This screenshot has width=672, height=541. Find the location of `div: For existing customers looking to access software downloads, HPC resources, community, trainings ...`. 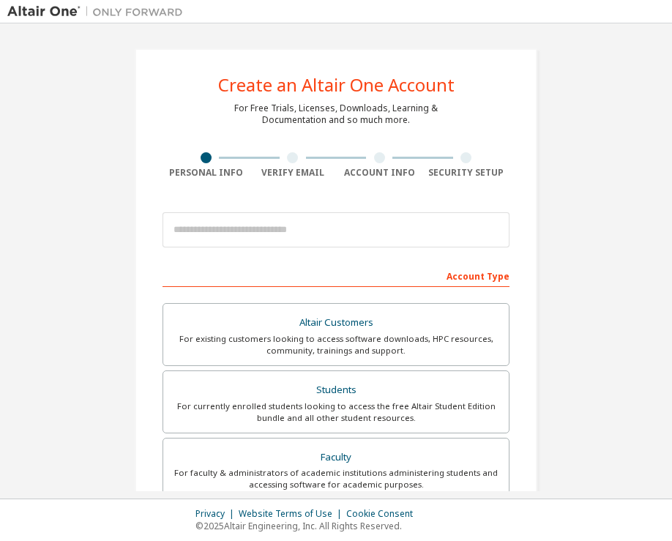

div: For existing customers looking to access software downloads, HPC resources, community, trainings ... is located at coordinates (336, 345).